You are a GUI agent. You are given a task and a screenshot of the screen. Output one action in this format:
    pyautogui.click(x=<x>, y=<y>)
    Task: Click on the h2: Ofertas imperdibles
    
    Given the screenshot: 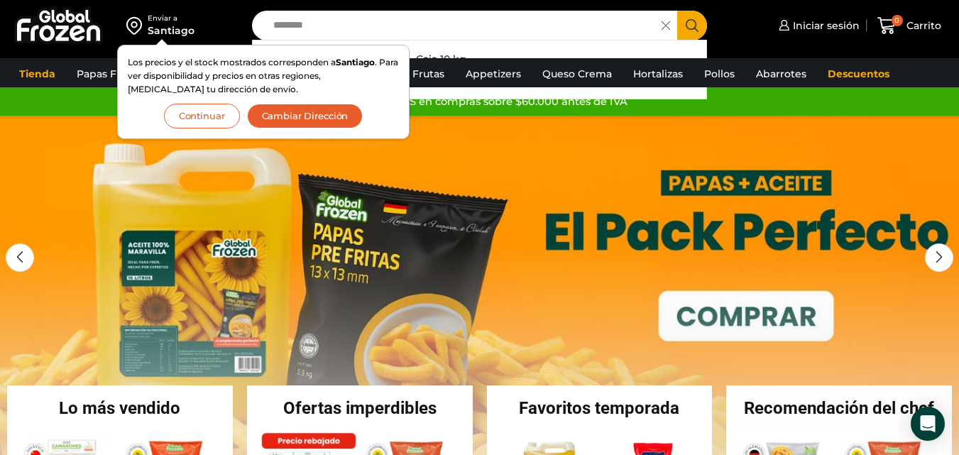 What is the action you would take?
    pyautogui.click(x=360, y=408)
    